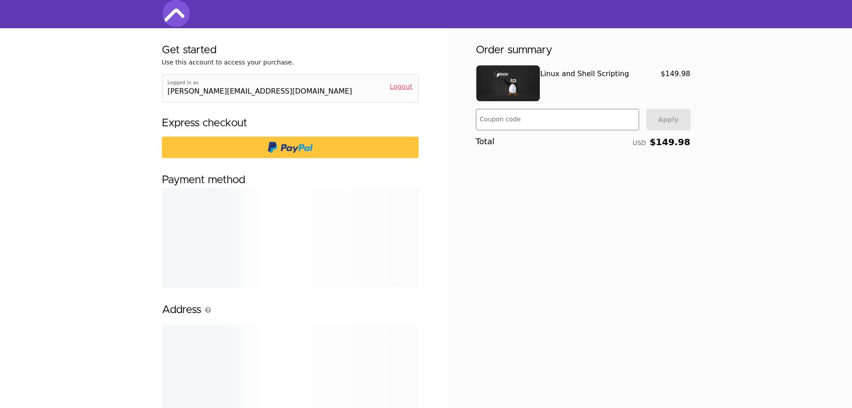 This screenshot has height=408, width=852. Describe the element at coordinates (187, 310) in the screenshot. I see `h4: Address` at that location.